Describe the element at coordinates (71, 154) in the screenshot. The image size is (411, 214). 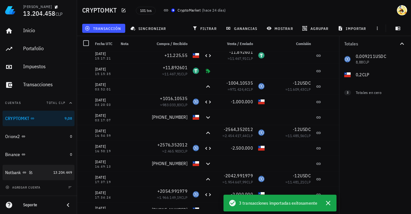
I see `span: 0` at that location.